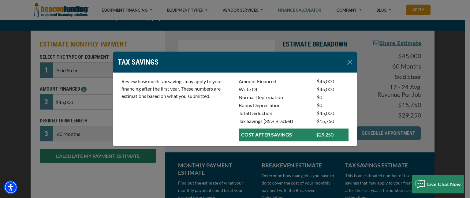  I want to click on p: TAX SAVINGS, so click(138, 62).